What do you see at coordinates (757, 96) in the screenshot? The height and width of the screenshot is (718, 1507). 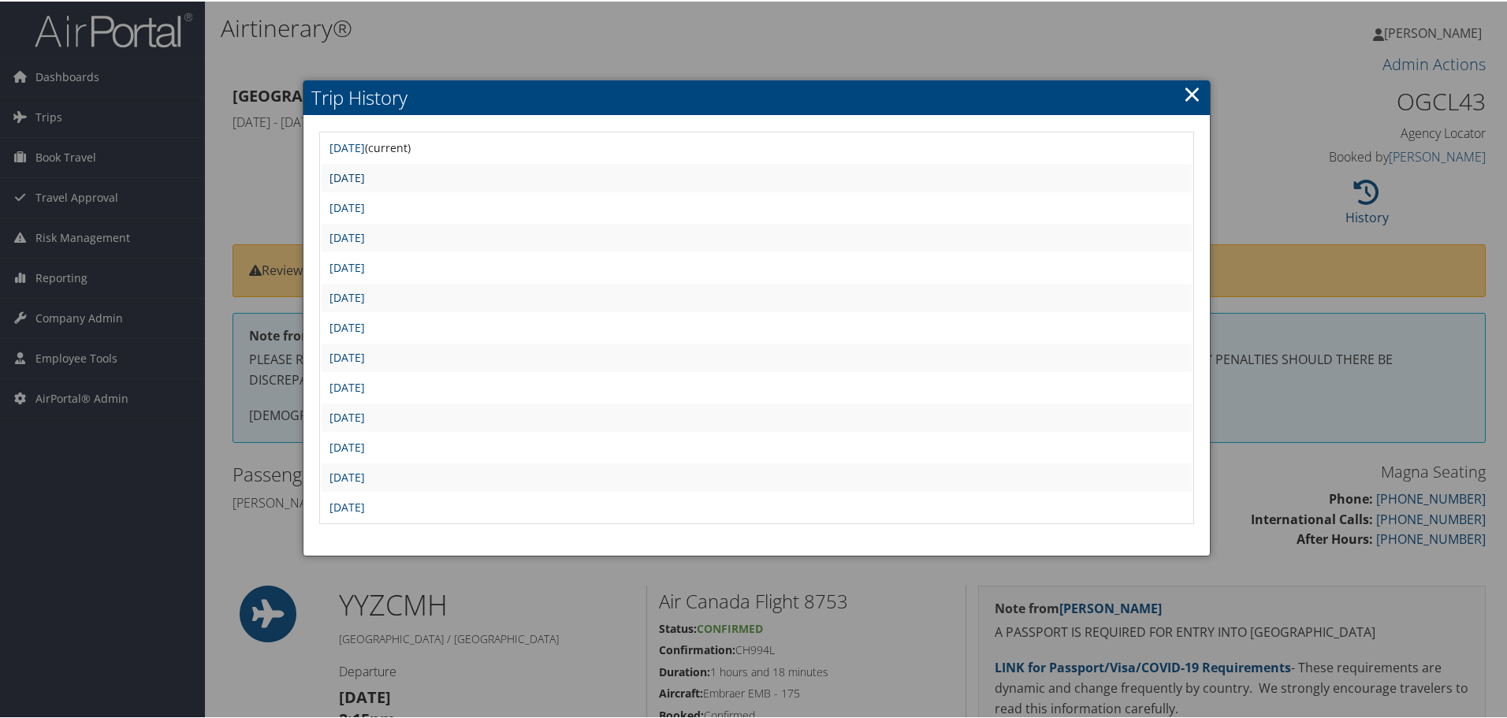 I see `h2: Trip History` at bounding box center [757, 96].